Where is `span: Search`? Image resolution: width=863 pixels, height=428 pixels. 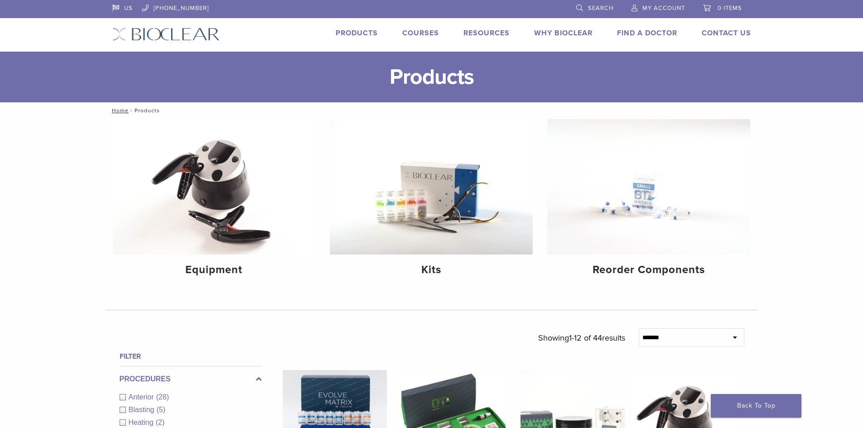 span: Search is located at coordinates (601, 8).